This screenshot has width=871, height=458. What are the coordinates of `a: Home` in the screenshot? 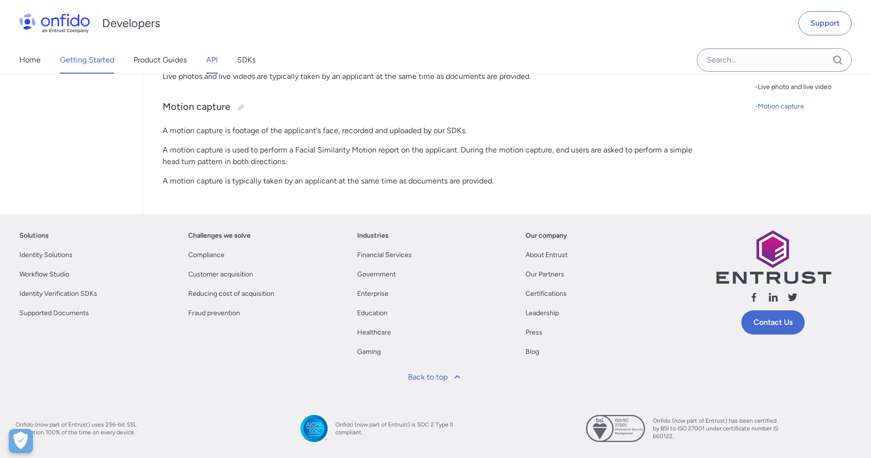 It's located at (30, 60).